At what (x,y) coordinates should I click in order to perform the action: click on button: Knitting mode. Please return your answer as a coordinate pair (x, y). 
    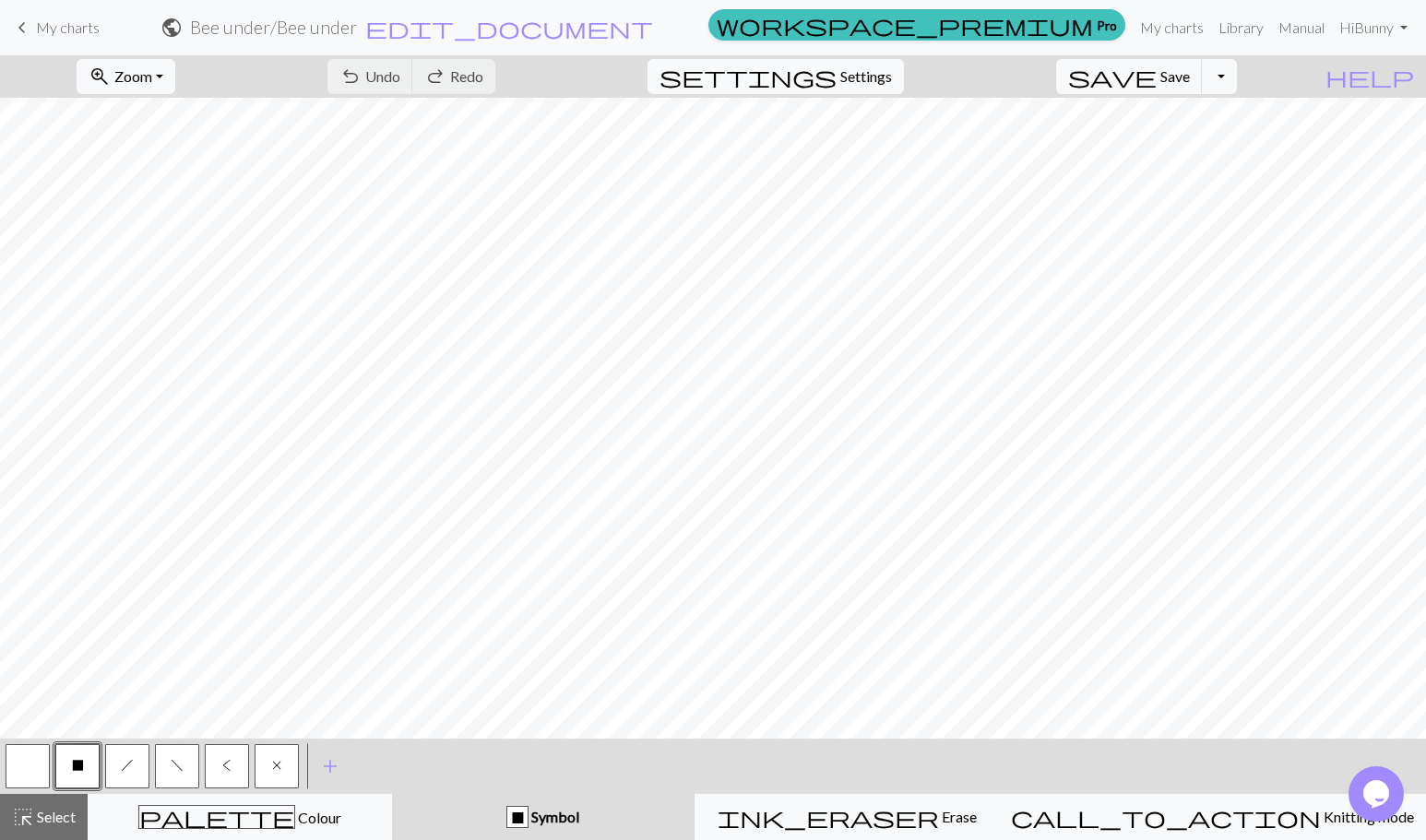
    Looking at the image, I should click on (1212, 817).